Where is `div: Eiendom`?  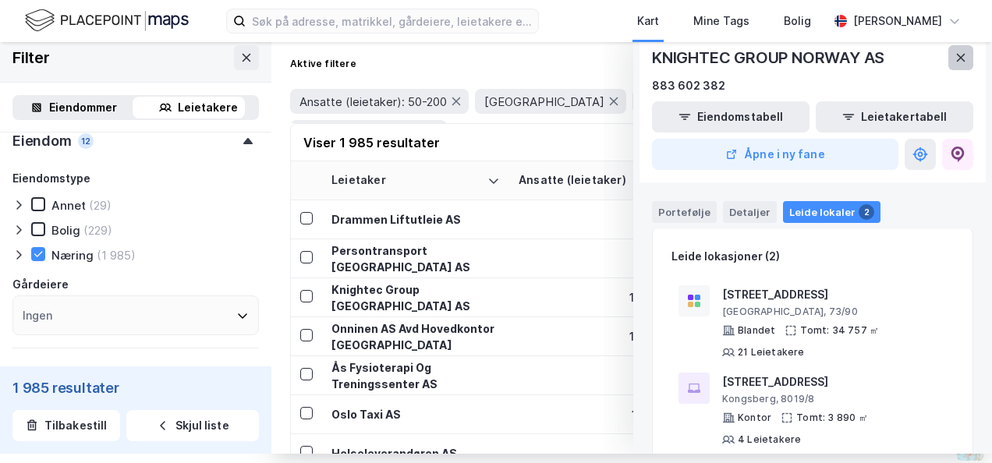 div: Eiendom is located at coordinates (42, 141).